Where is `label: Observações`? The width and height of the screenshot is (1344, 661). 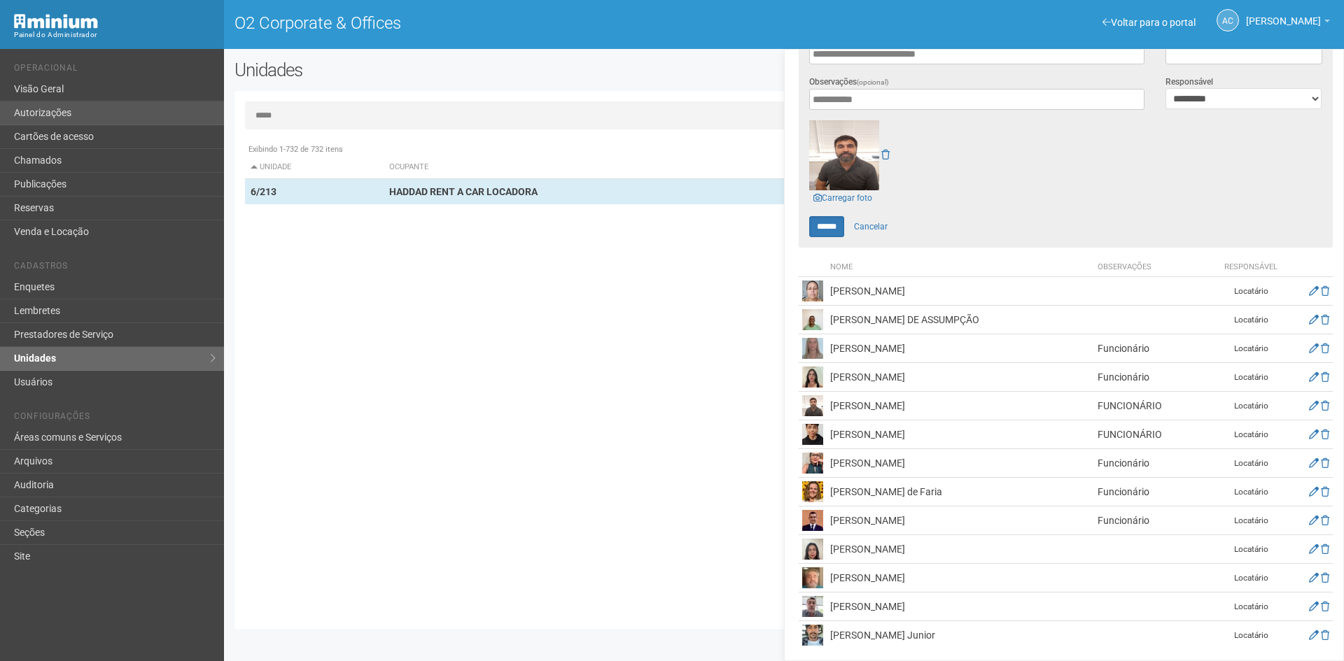 label: Observações is located at coordinates (849, 82).